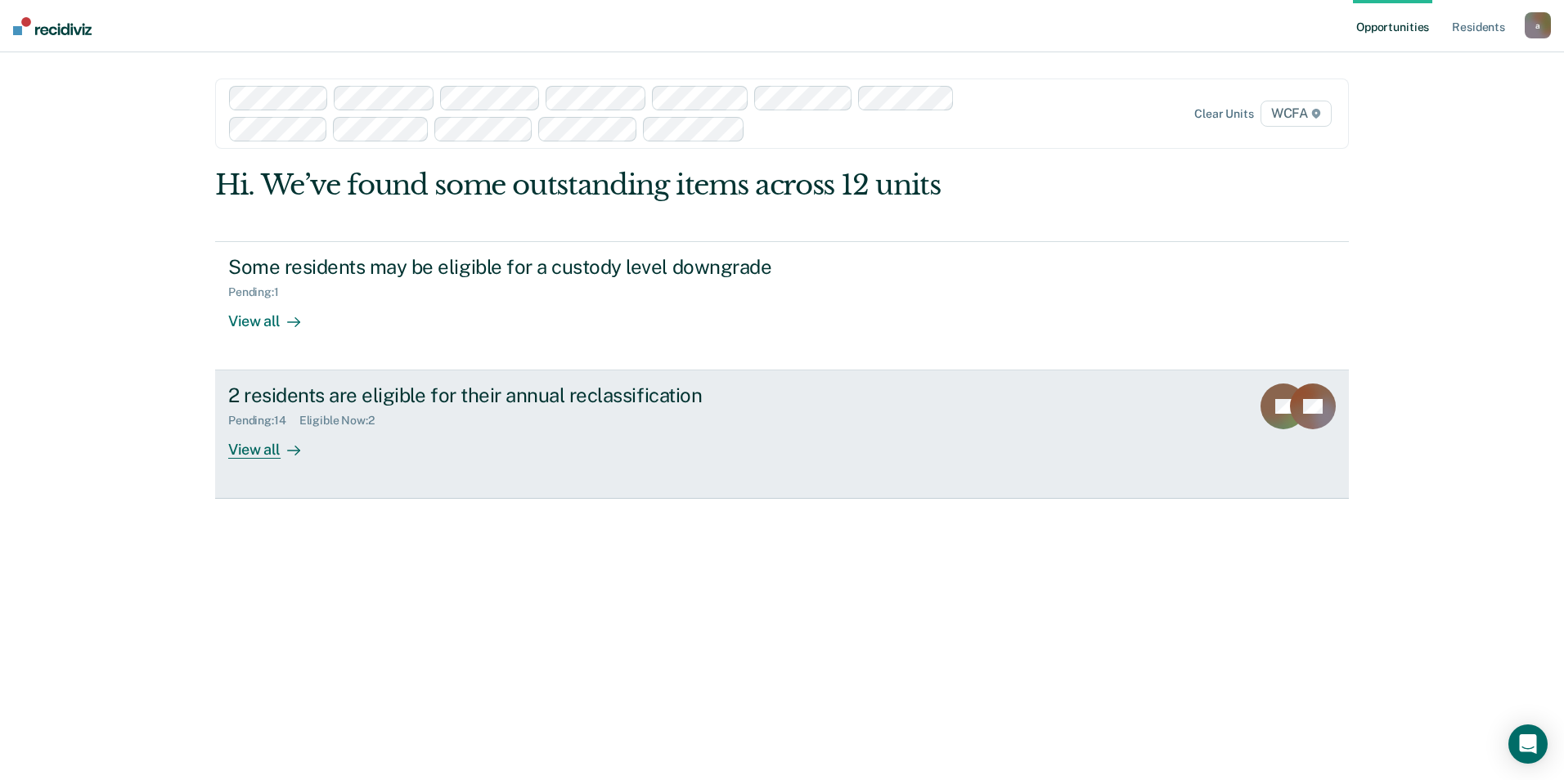 The image size is (1564, 780). What do you see at coordinates (260, 292) in the screenshot?
I see `div: Pending : 1` at bounding box center [260, 292].